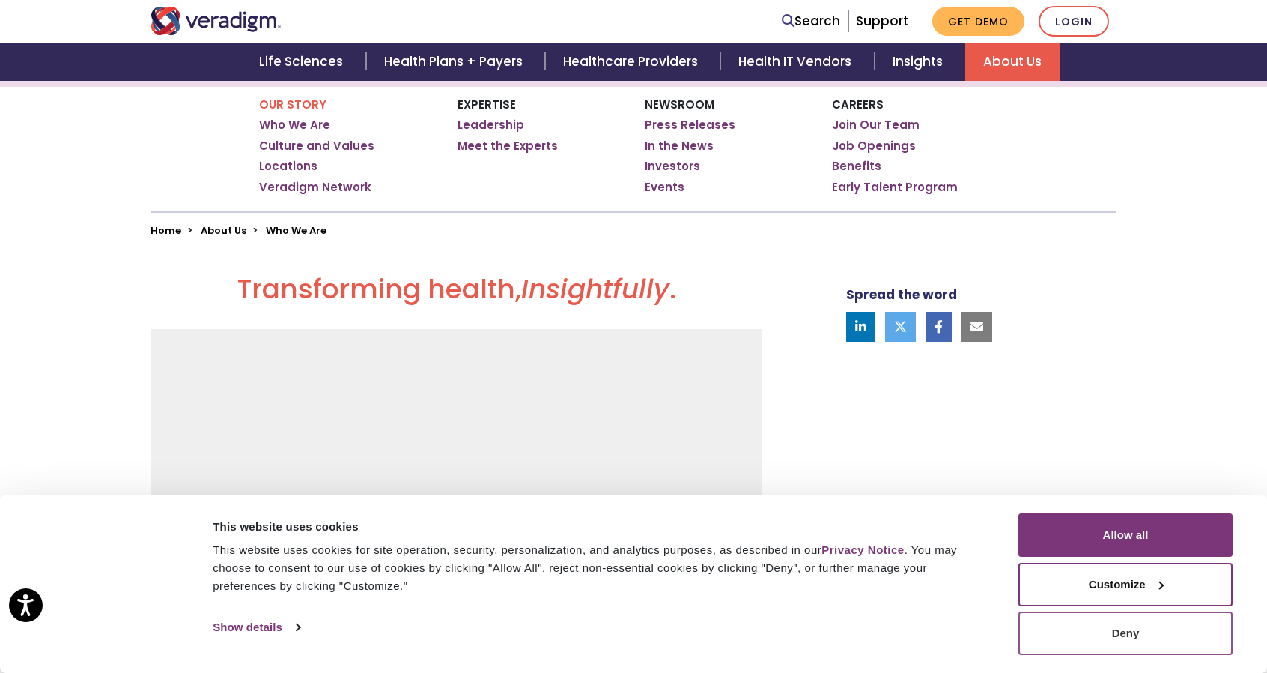 The image size is (1267, 673). What do you see at coordinates (508, 146) in the screenshot?
I see `a: Meet the Experts` at bounding box center [508, 146].